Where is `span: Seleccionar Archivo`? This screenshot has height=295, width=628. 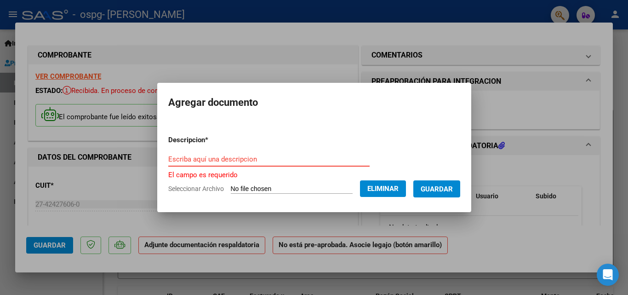 span: Seleccionar Archivo is located at coordinates (196, 188).